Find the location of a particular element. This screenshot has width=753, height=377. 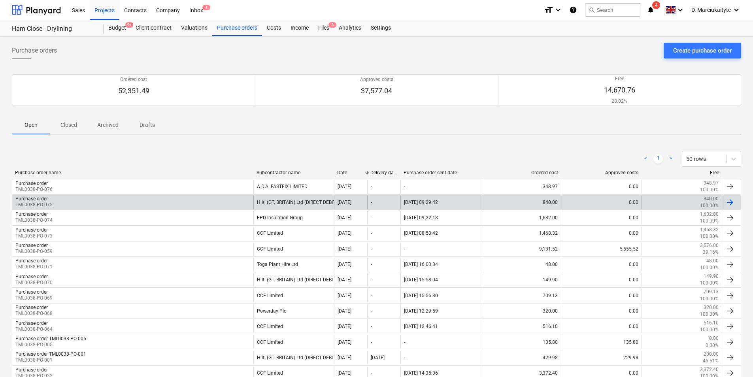

a: Costs is located at coordinates (274, 28).